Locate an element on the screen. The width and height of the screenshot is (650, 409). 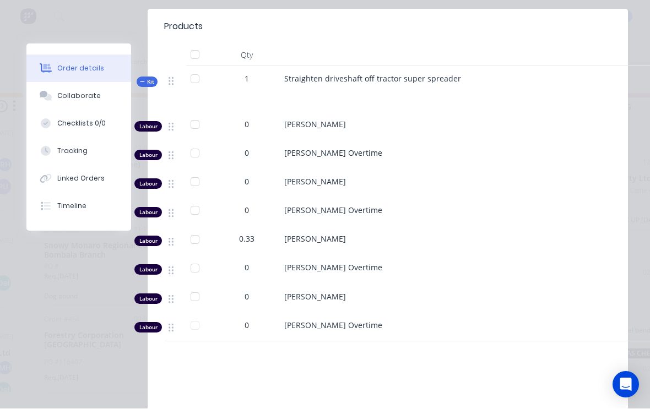
div: Open Intercom Messenger is located at coordinates (626, 385).